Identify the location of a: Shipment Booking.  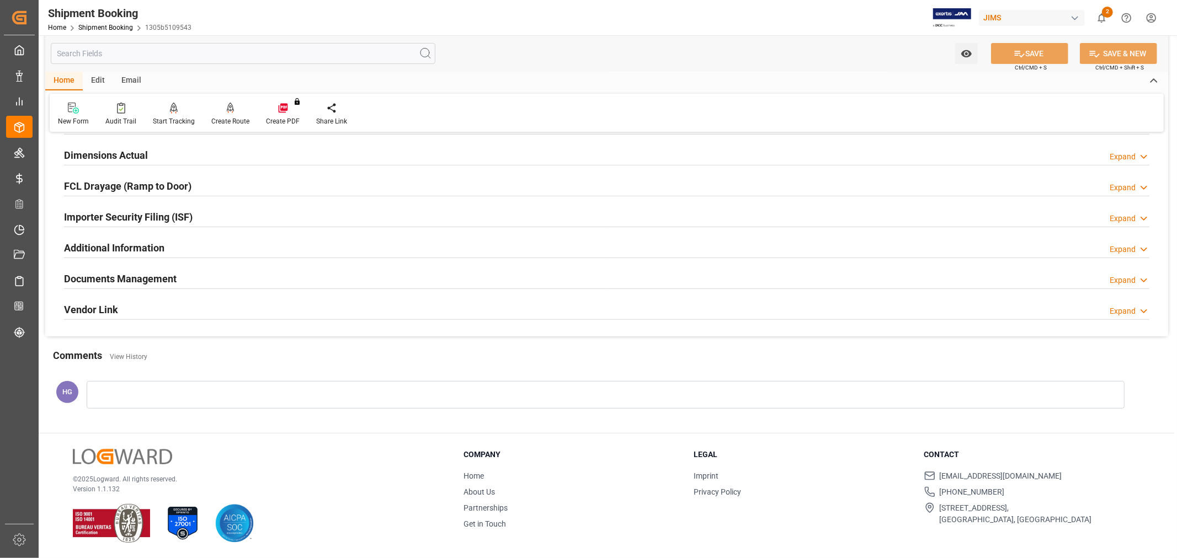
(105, 28).